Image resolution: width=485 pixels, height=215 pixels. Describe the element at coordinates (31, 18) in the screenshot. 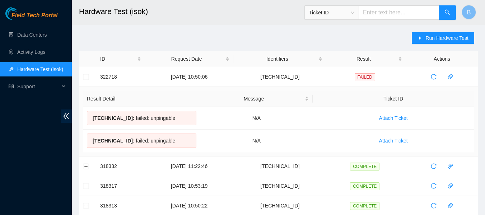

I see `a: Akamai TechnologiesField Tech Portal` at that location.